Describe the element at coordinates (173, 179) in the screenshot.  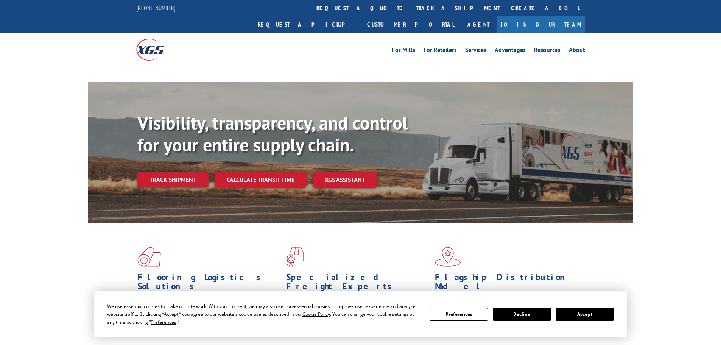
I see `a: Track shipment` at that location.